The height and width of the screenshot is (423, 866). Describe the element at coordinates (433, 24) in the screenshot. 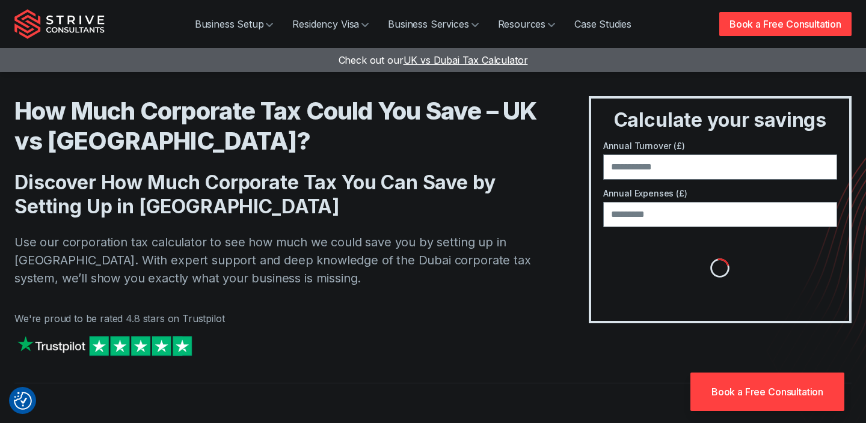

I see `a: Business Services` at that location.